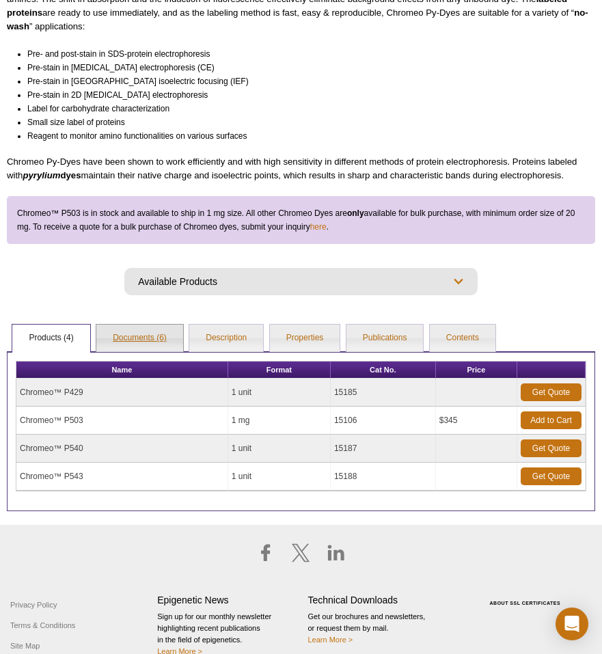  I want to click on td: $345, so click(477, 420).